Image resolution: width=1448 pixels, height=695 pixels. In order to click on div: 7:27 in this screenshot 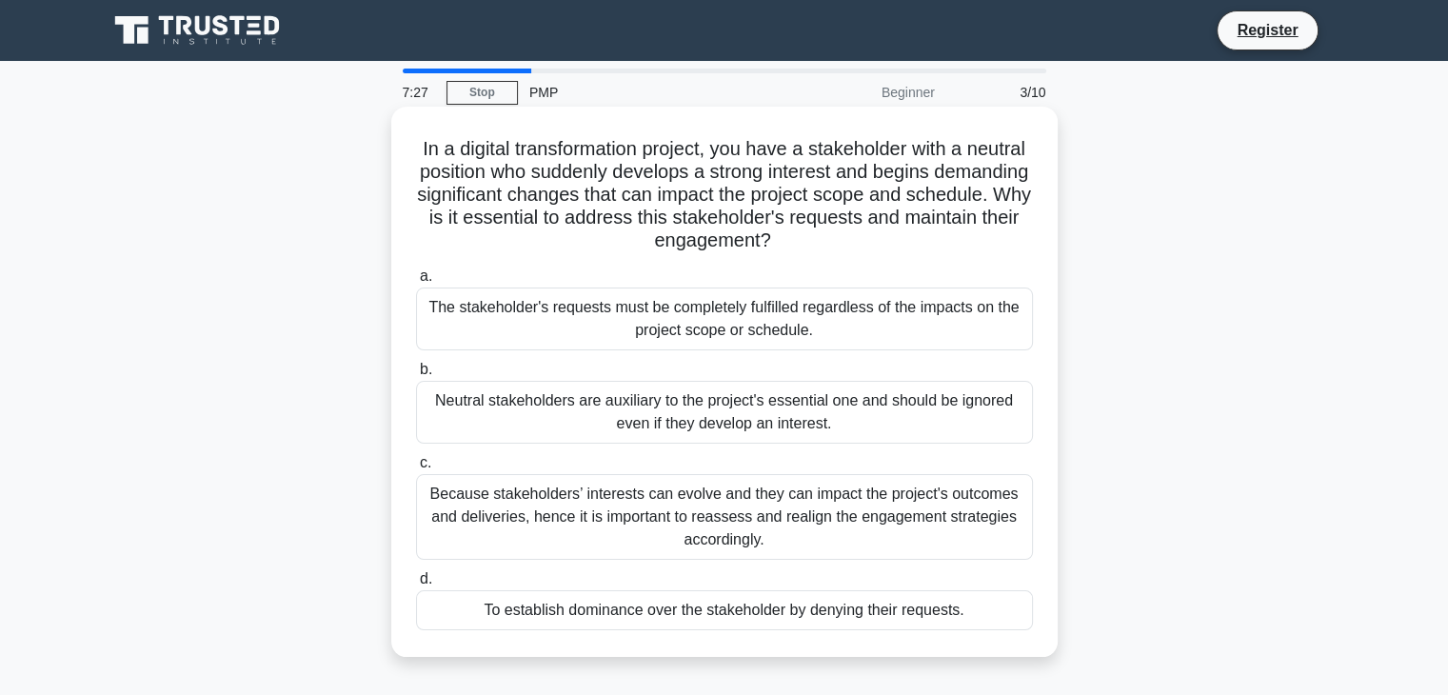, I will do `click(419, 92)`.